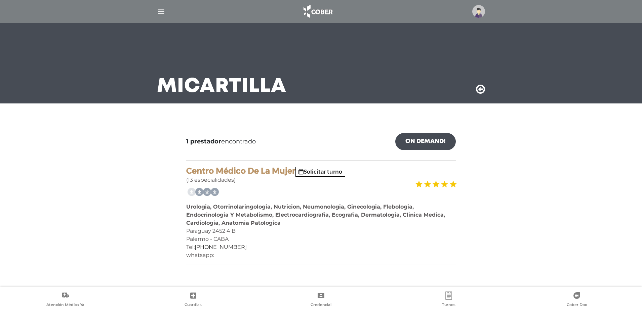 This screenshot has height=310, width=642. Describe the element at coordinates (321, 239) in the screenshot. I see `div: Palermo - CABA` at that location.